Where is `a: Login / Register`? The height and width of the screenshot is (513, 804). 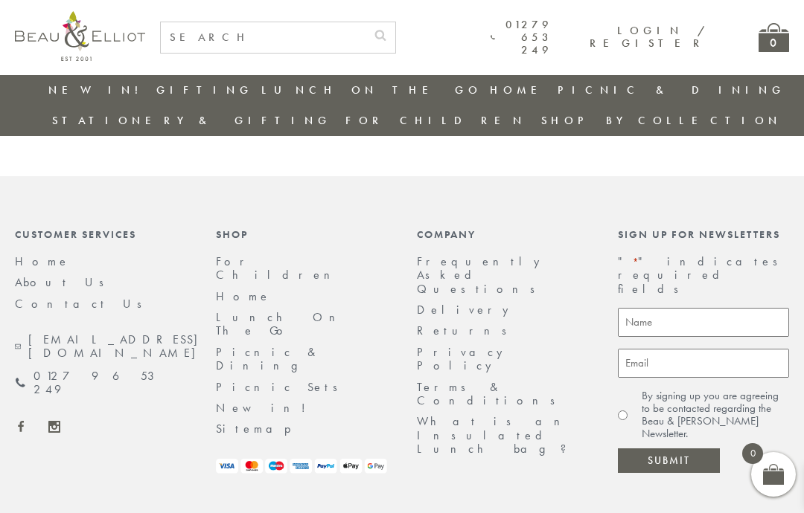 a: Login / Register is located at coordinates (647, 36).